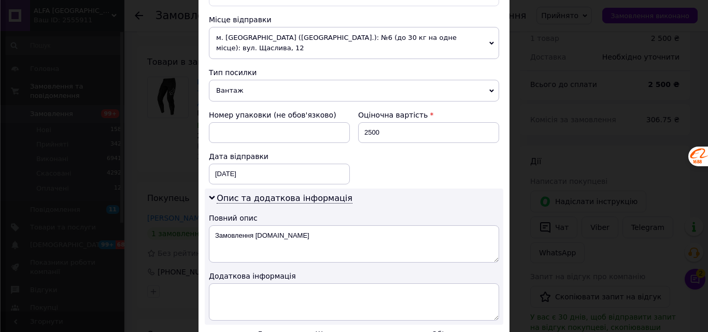 Image resolution: width=708 pixels, height=332 pixels. Describe the element at coordinates (354, 276) in the screenshot. I see `div: Додаткова інформація` at that location.